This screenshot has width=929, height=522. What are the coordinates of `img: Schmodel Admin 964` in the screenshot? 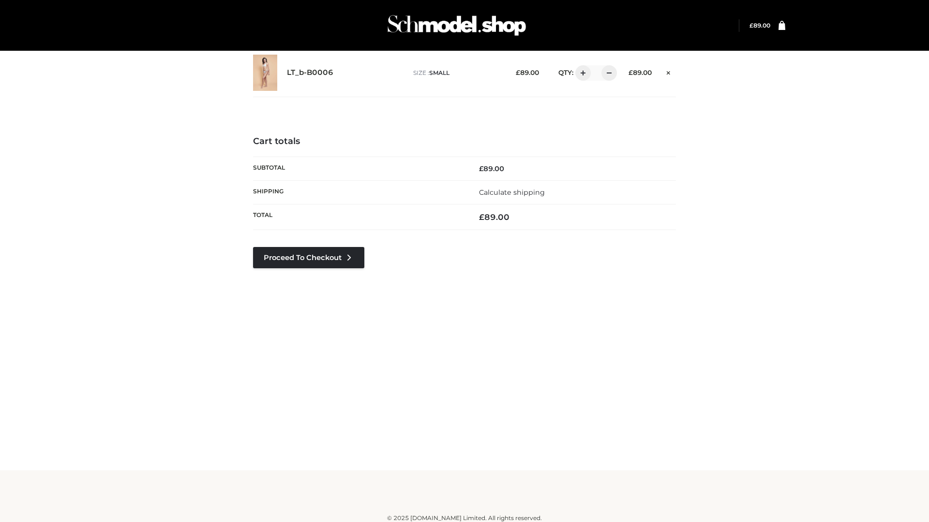 It's located at (457, 25).